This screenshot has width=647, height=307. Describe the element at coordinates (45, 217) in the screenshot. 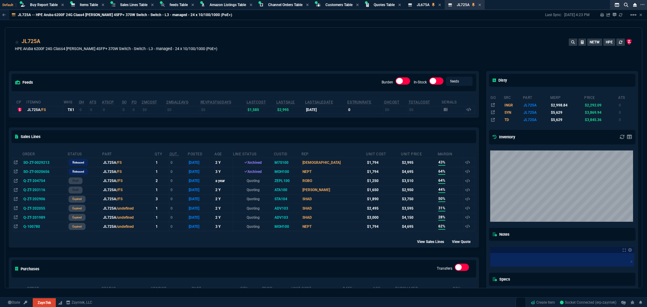

I see `td: Q-ZT-201989` at that location.